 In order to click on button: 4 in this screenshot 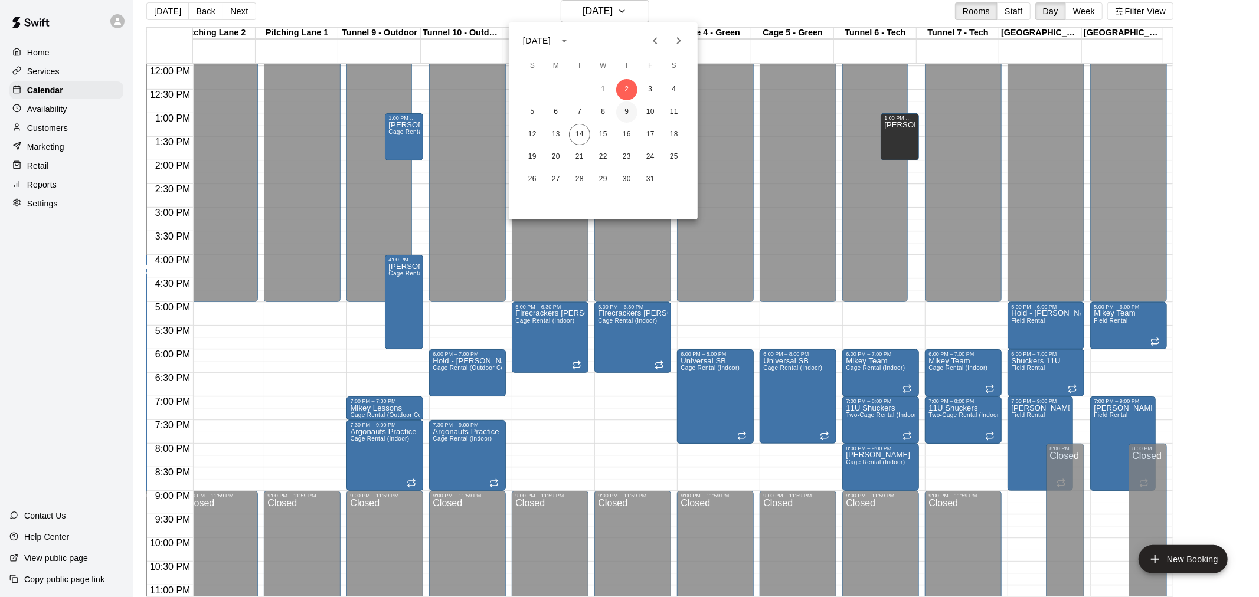, I will do `click(674, 90)`.